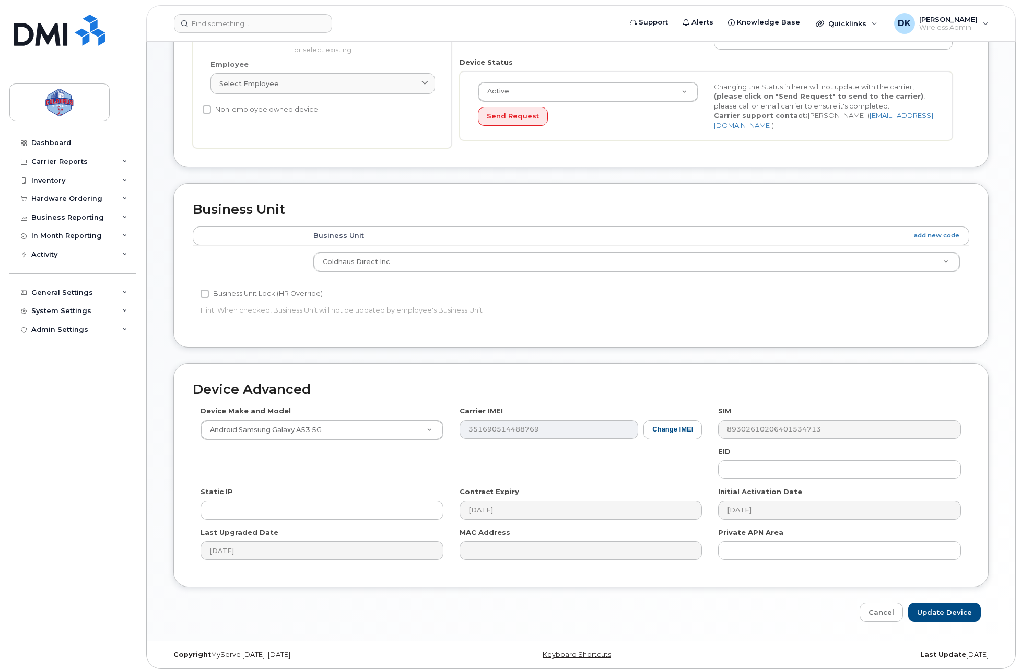 The height and width of the screenshot is (670, 1021). I want to click on label: Static IP, so click(217, 492).